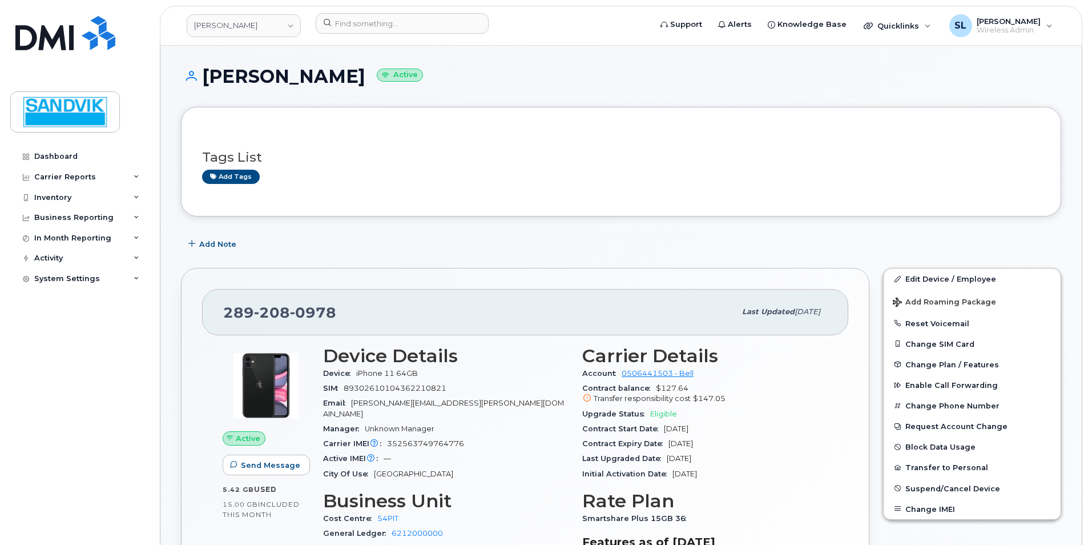 The image size is (1088, 545). I want to click on span: Last updated, so click(769, 311).